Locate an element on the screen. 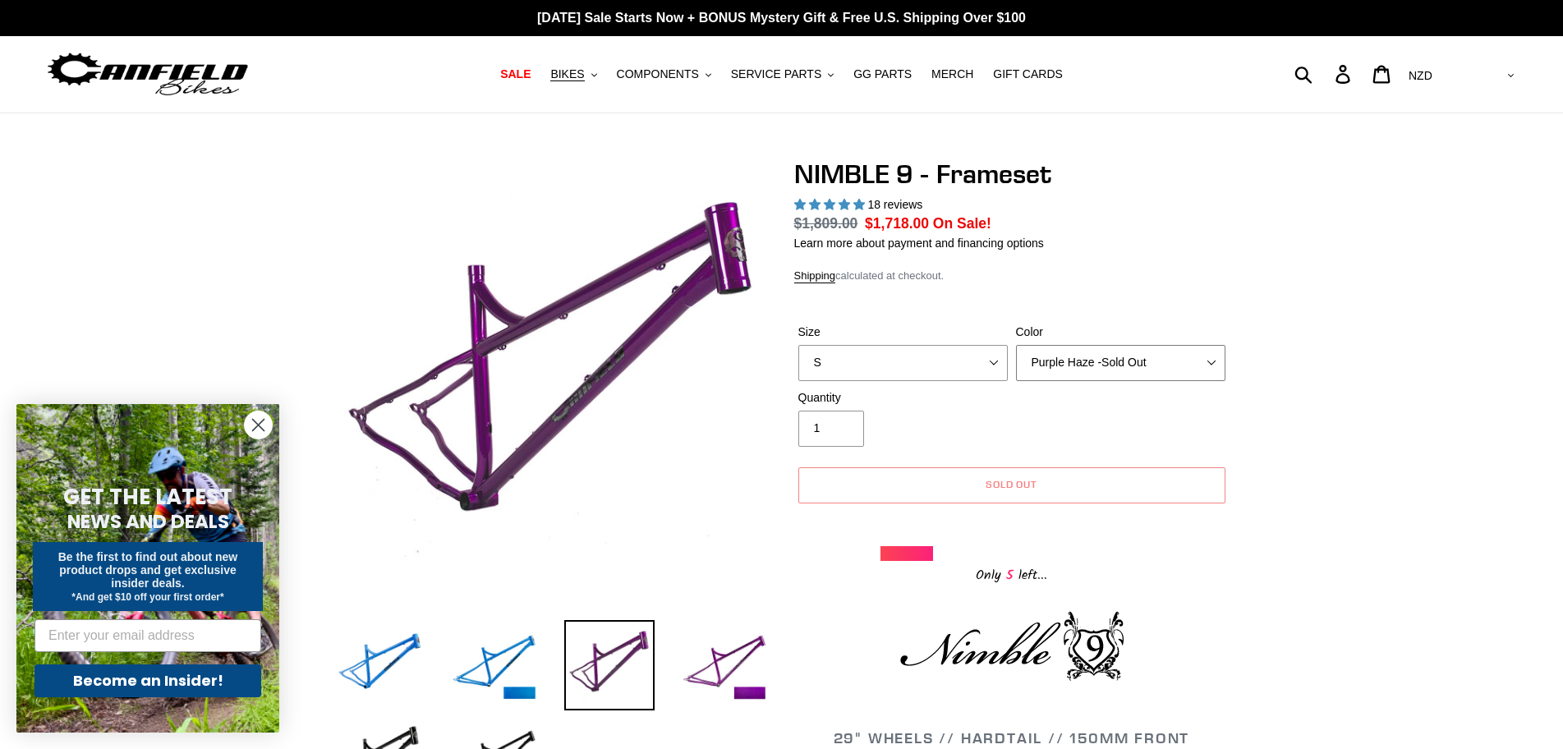 The height and width of the screenshot is (749, 1563). a: SALE is located at coordinates (515, 74).